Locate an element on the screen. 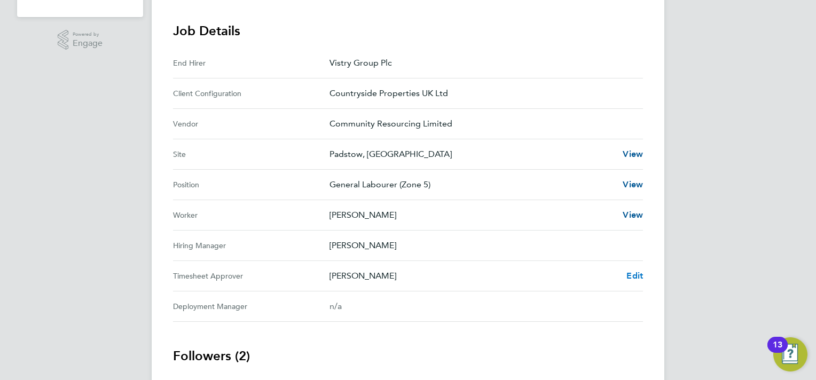 The width and height of the screenshot is (816, 380). div: Timesheet Approver is located at coordinates (251, 276).